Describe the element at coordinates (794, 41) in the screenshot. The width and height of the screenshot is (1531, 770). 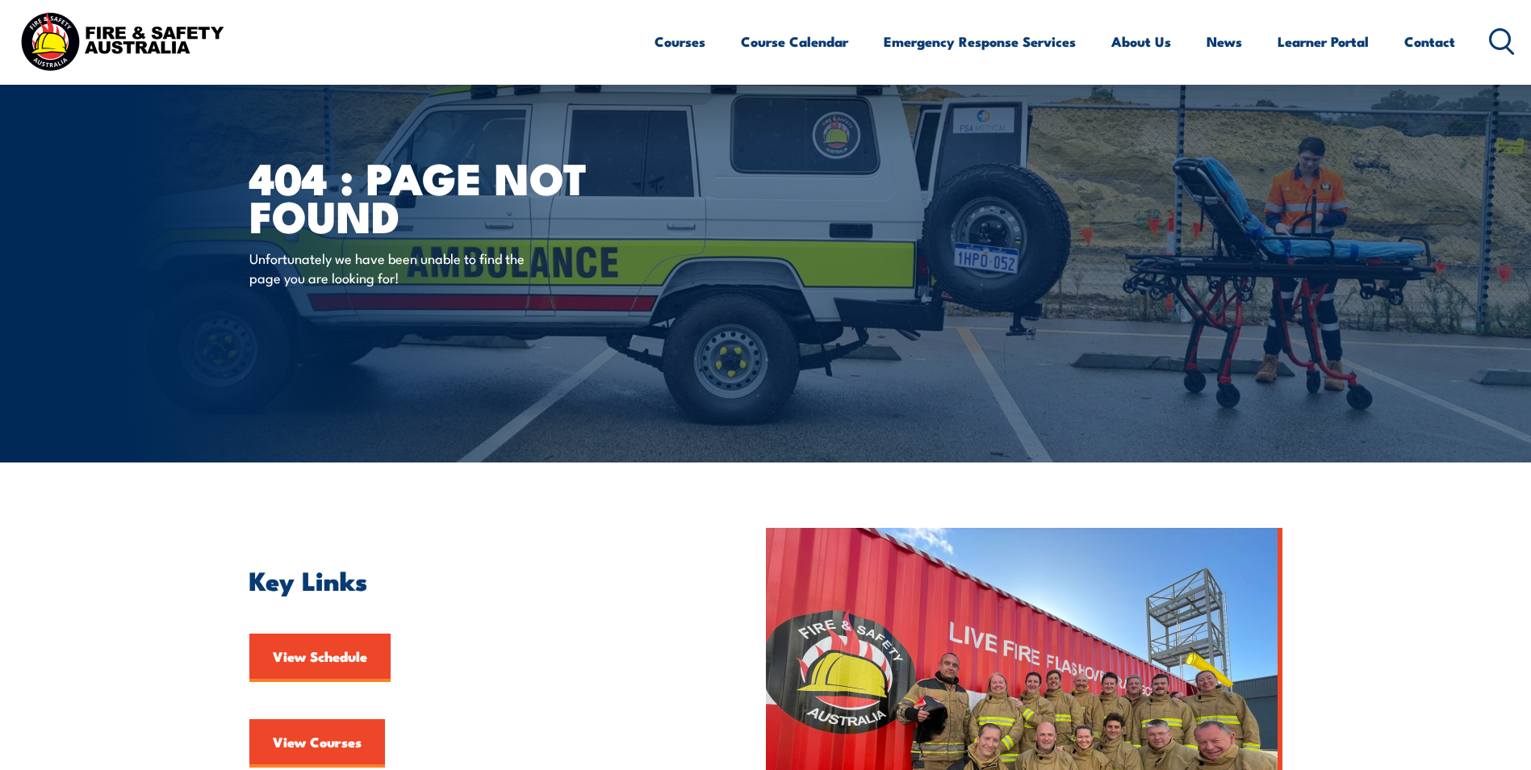
I see `a: Course Calendar` at that location.